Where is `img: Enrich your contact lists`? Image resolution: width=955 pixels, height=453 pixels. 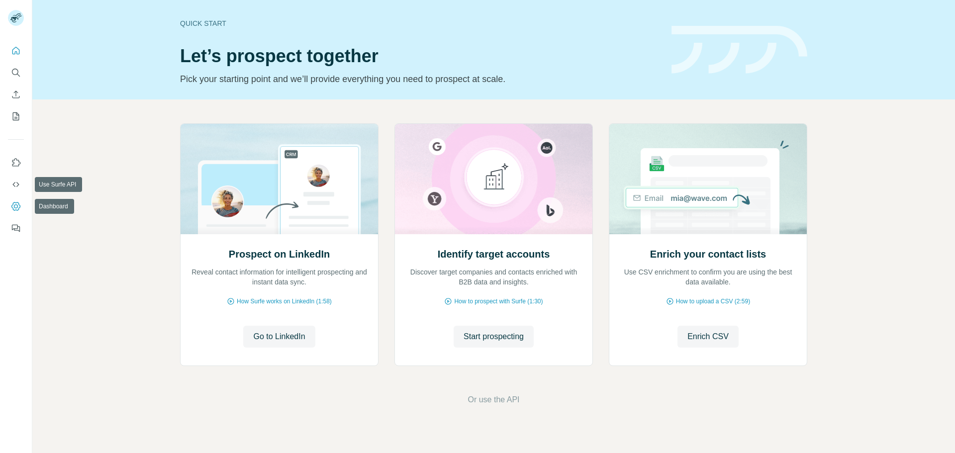 img: Enrich your contact lists is located at coordinates (708, 179).